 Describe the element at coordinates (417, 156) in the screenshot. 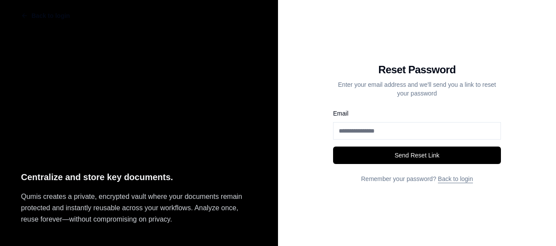

I see `button: Send Reset Link` at that location.